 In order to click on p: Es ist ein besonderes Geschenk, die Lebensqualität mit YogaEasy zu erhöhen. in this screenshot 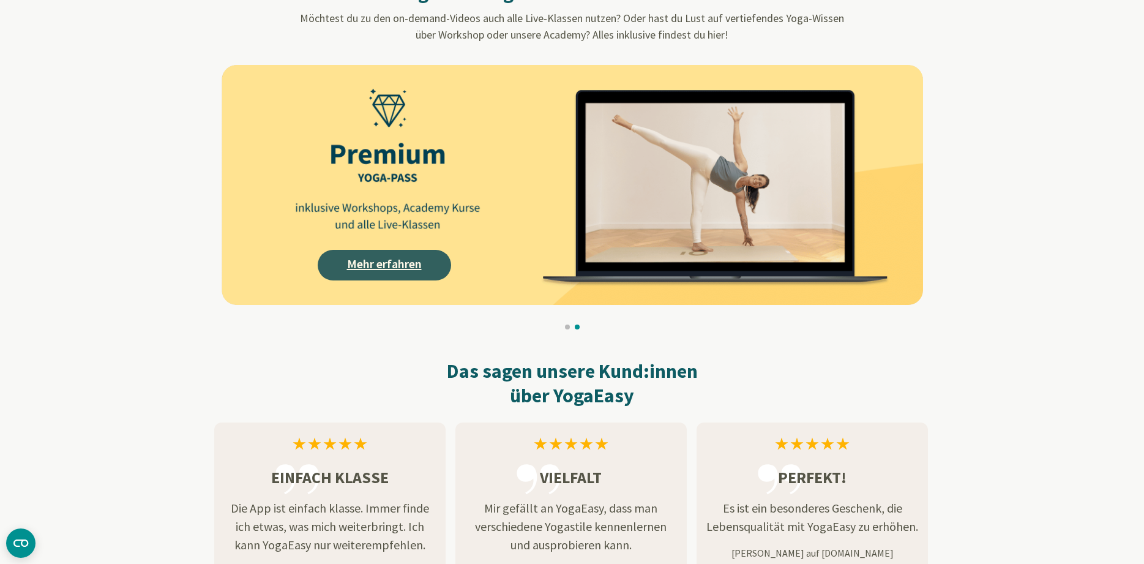, I will do `click(812, 517)`.